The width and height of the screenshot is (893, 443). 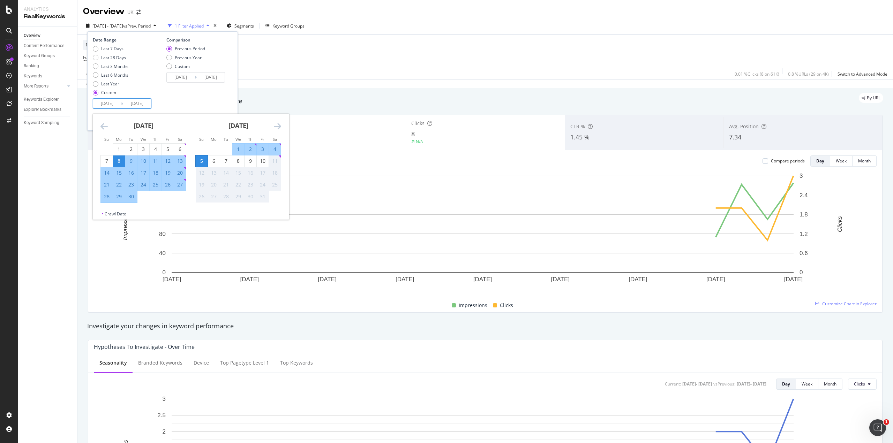 What do you see at coordinates (131, 185) in the screenshot?
I see `td: Selected. Tuesday, September 23, 2025` at bounding box center [131, 185].